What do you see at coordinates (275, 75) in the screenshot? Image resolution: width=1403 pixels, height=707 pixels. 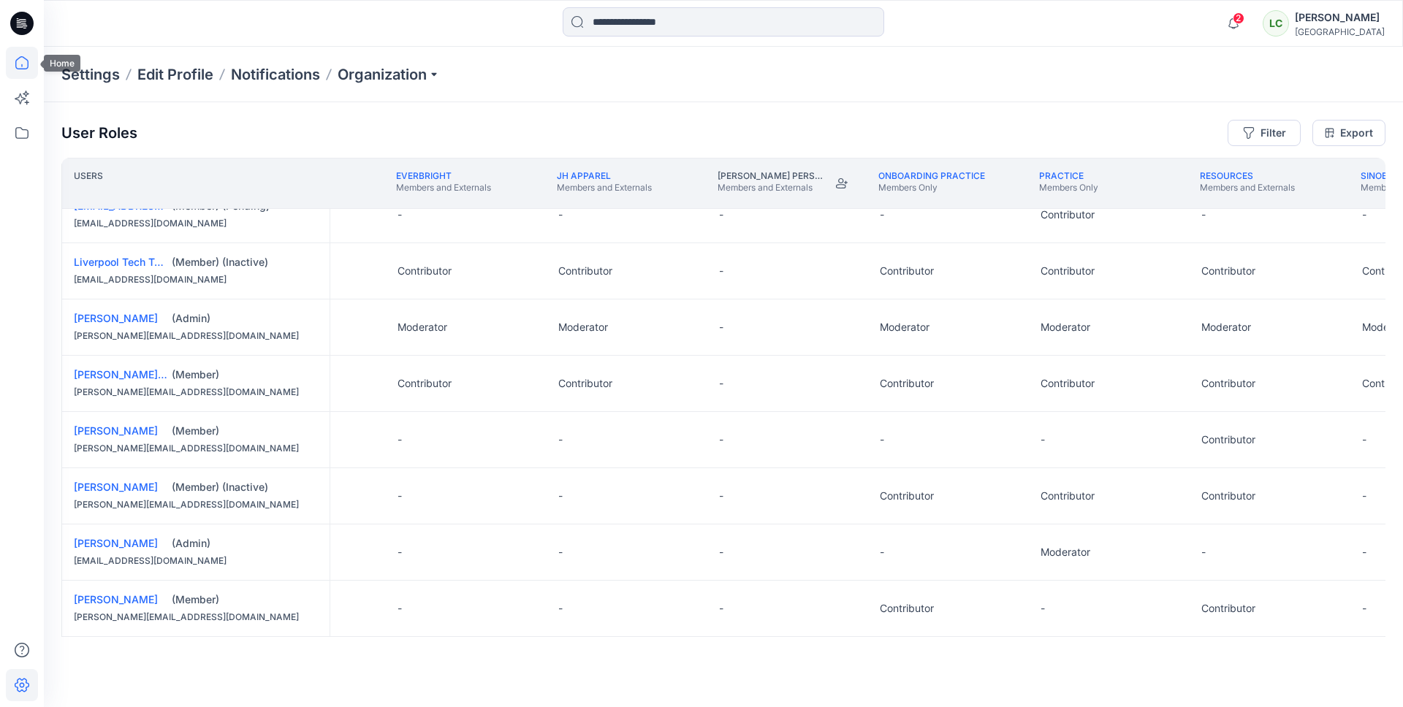 I see `a: Notifications` at bounding box center [275, 75].